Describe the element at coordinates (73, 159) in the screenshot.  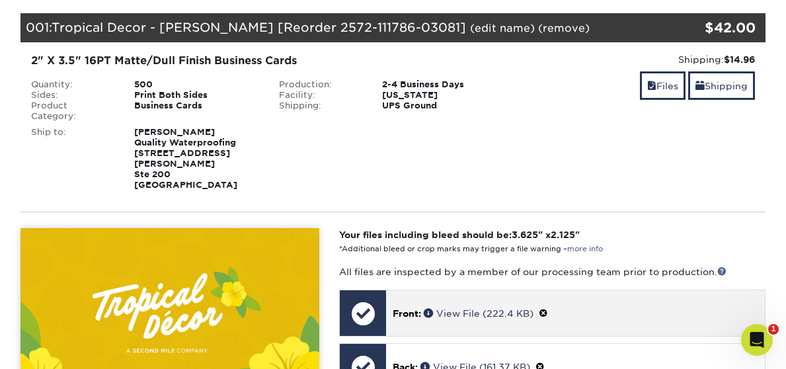
I see `div: Ship to:` at that location.